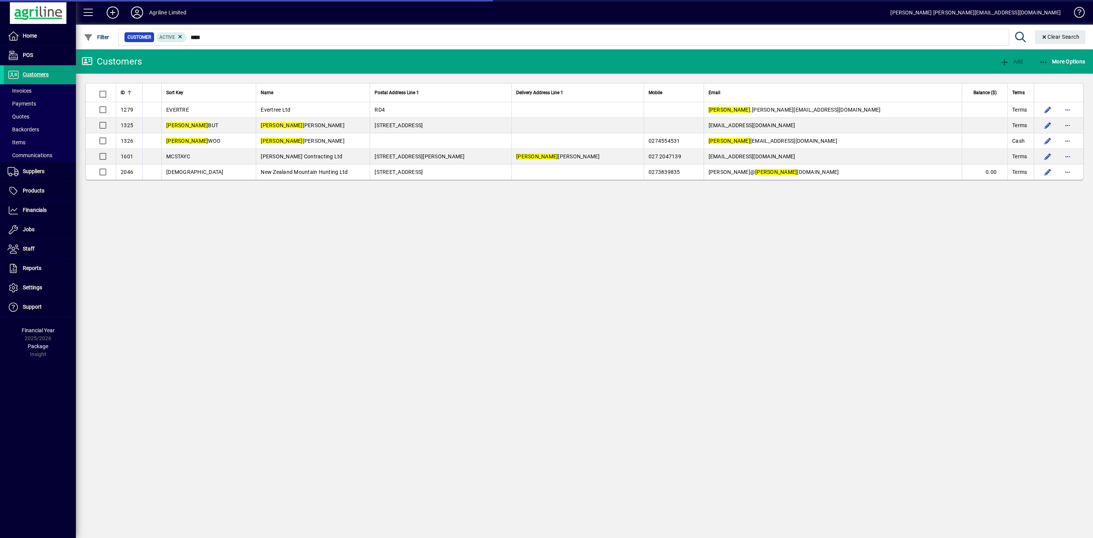 This screenshot has height=538, width=1093. Describe the element at coordinates (127, 172) in the screenshot. I see `span: 2046` at that location.